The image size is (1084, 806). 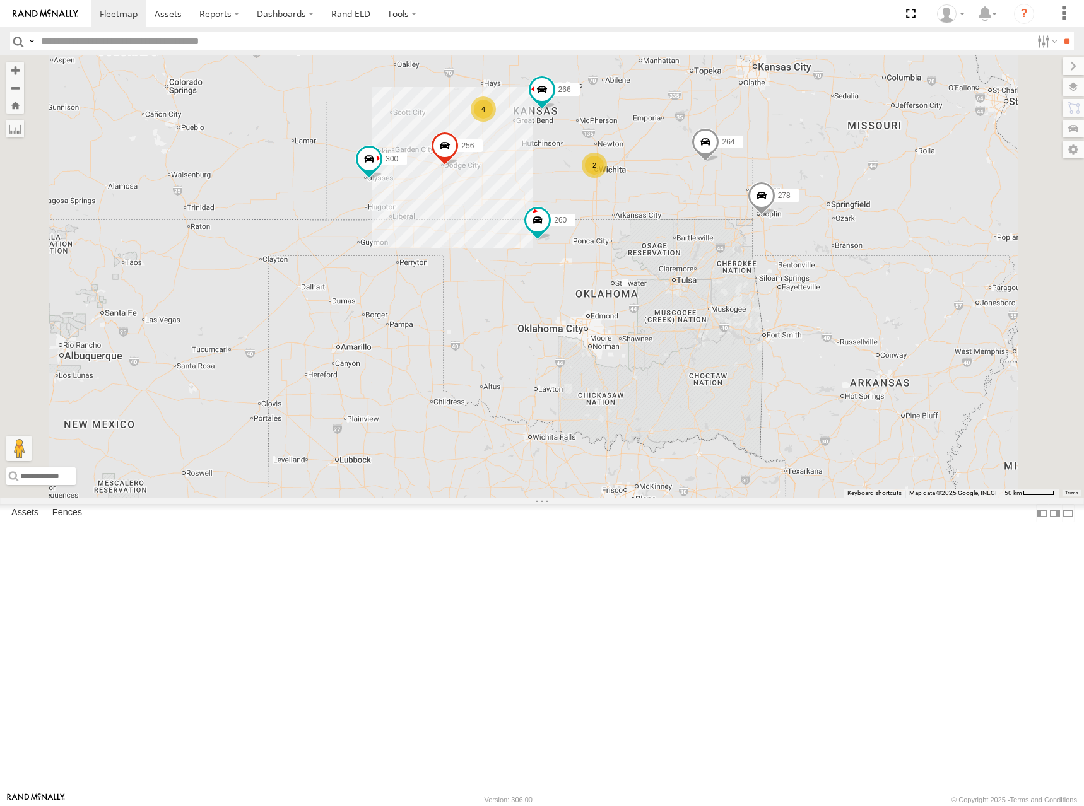 I want to click on a: Visit our Website, so click(x=36, y=800).